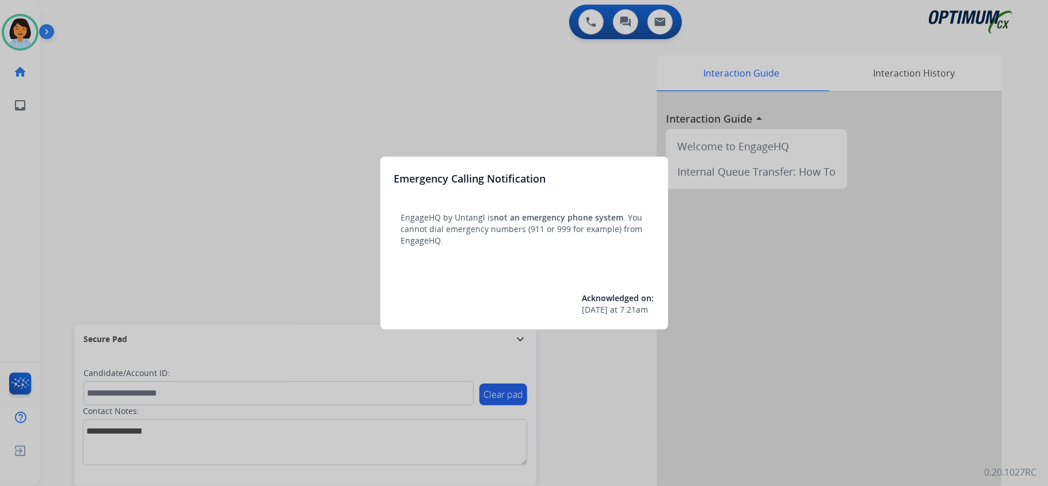 The width and height of the screenshot is (1048, 486). Describe the element at coordinates (524, 229) in the screenshot. I see `p: EngageHQ by Untangl is . You cannot dial emergency numbers (911 or 999 for example) from EngageHQ.` at that location.